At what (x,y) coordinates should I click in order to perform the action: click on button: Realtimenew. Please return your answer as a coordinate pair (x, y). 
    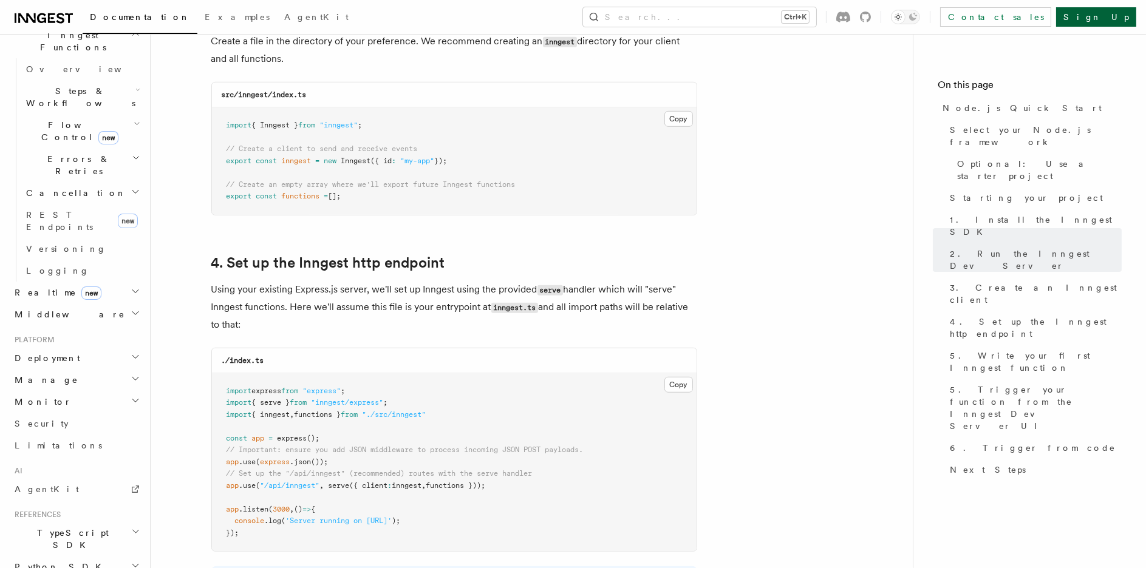
    Looking at the image, I should click on (76, 293).